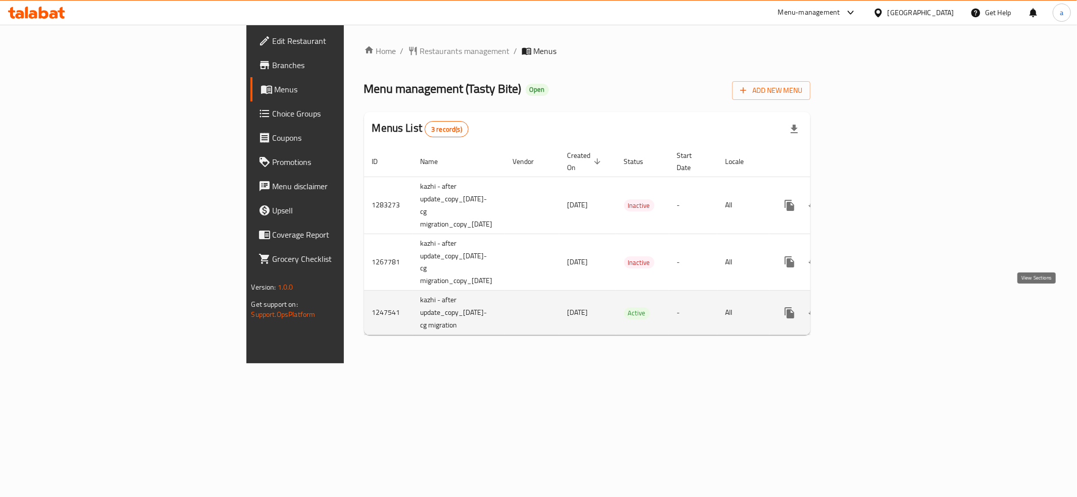  I want to click on a: Coupons, so click(338, 138).